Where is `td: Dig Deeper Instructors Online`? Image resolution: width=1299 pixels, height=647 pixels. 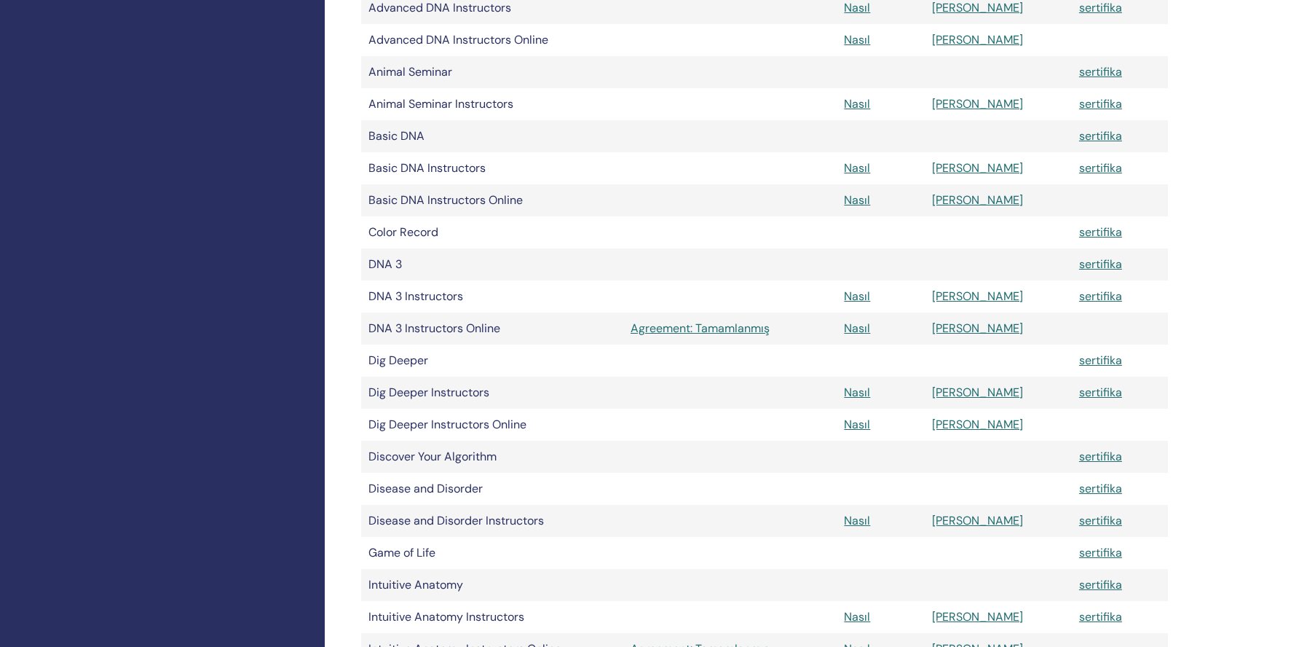 td: Dig Deeper Instructors Online is located at coordinates (492, 425).